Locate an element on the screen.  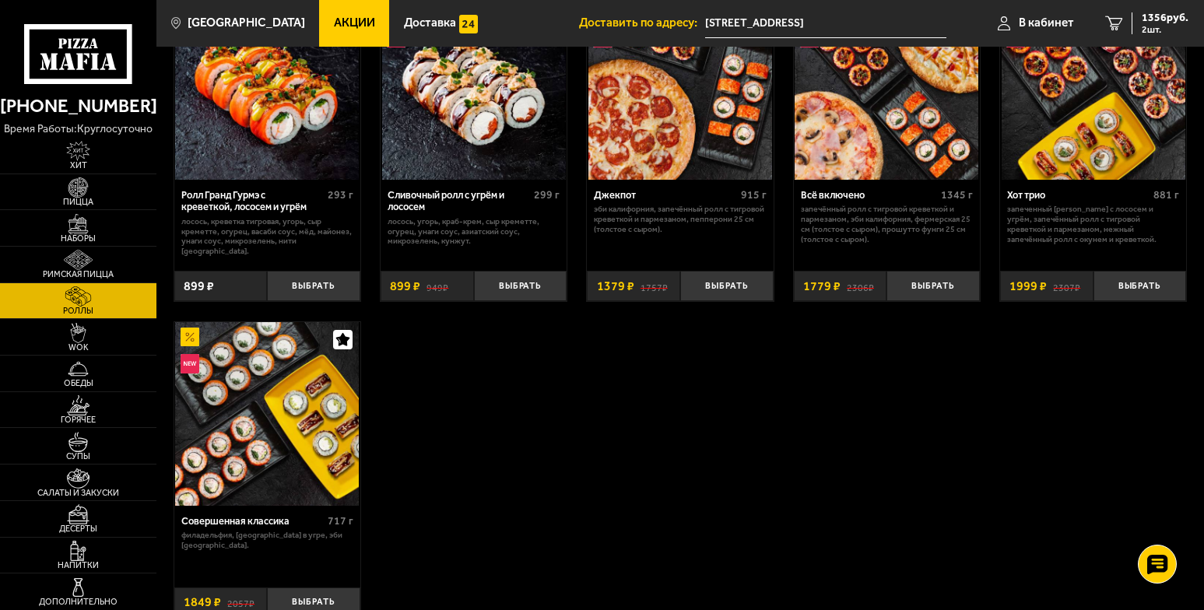
span: Доставка is located at coordinates (430, 23).